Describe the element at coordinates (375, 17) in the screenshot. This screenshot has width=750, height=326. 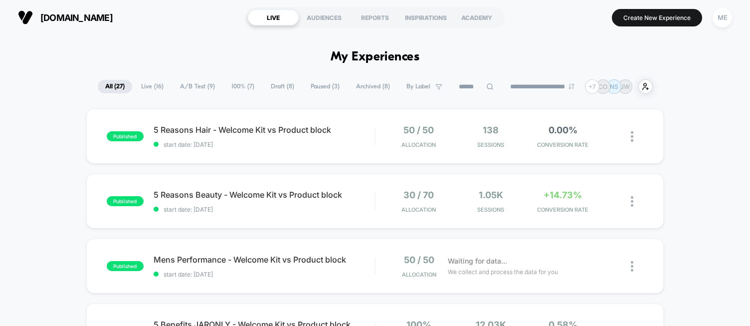
I see `div: REPORTS` at that location.